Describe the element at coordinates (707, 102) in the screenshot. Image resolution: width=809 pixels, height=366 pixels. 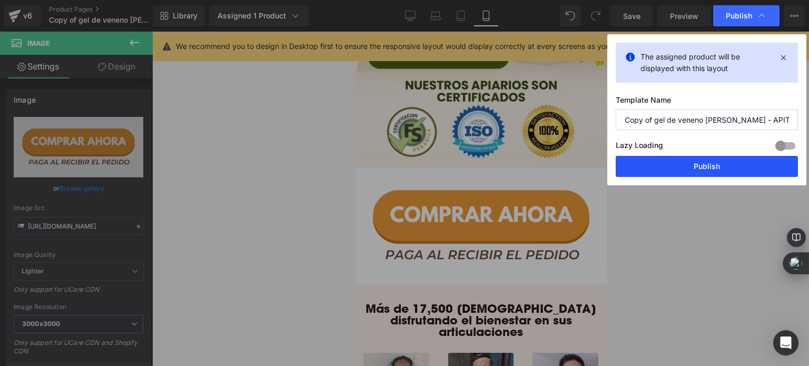
I see `label: Template Name` at that location.